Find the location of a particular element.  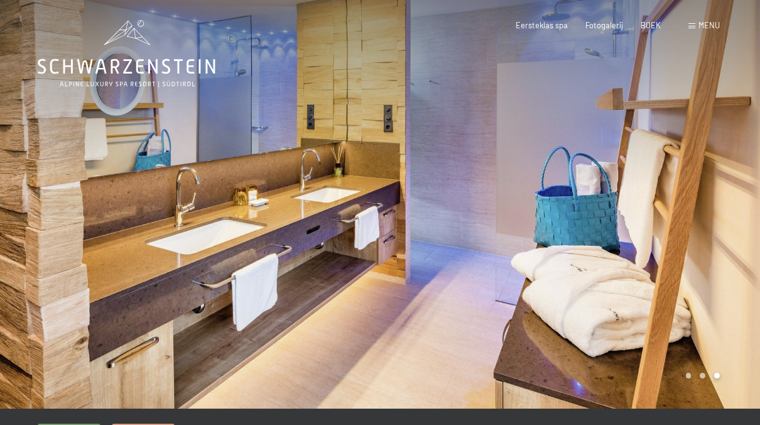

a: Fotogalerij is located at coordinates (604, 25).